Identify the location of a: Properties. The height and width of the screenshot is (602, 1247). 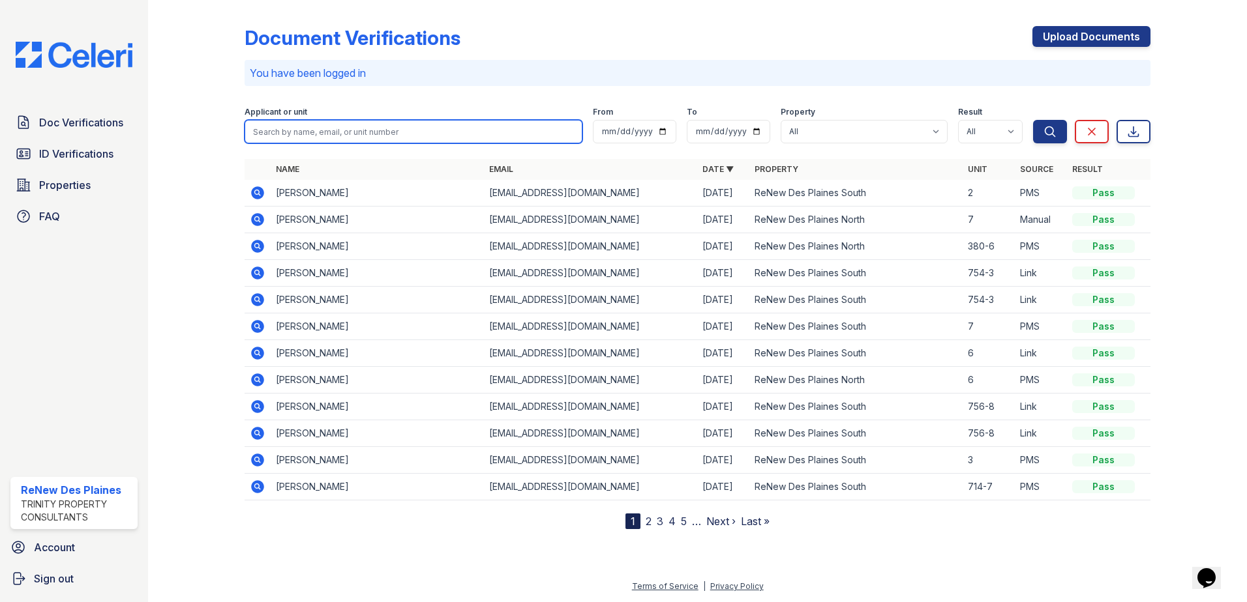
(74, 185).